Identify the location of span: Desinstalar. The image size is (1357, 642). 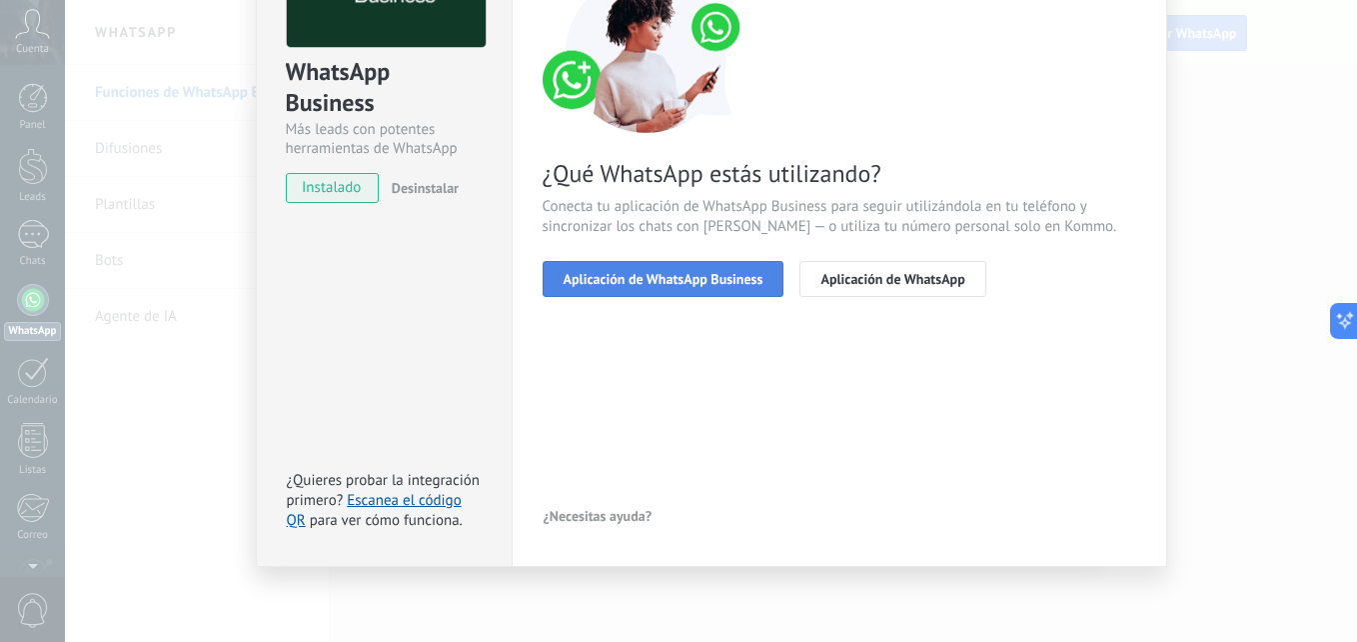
(425, 188).